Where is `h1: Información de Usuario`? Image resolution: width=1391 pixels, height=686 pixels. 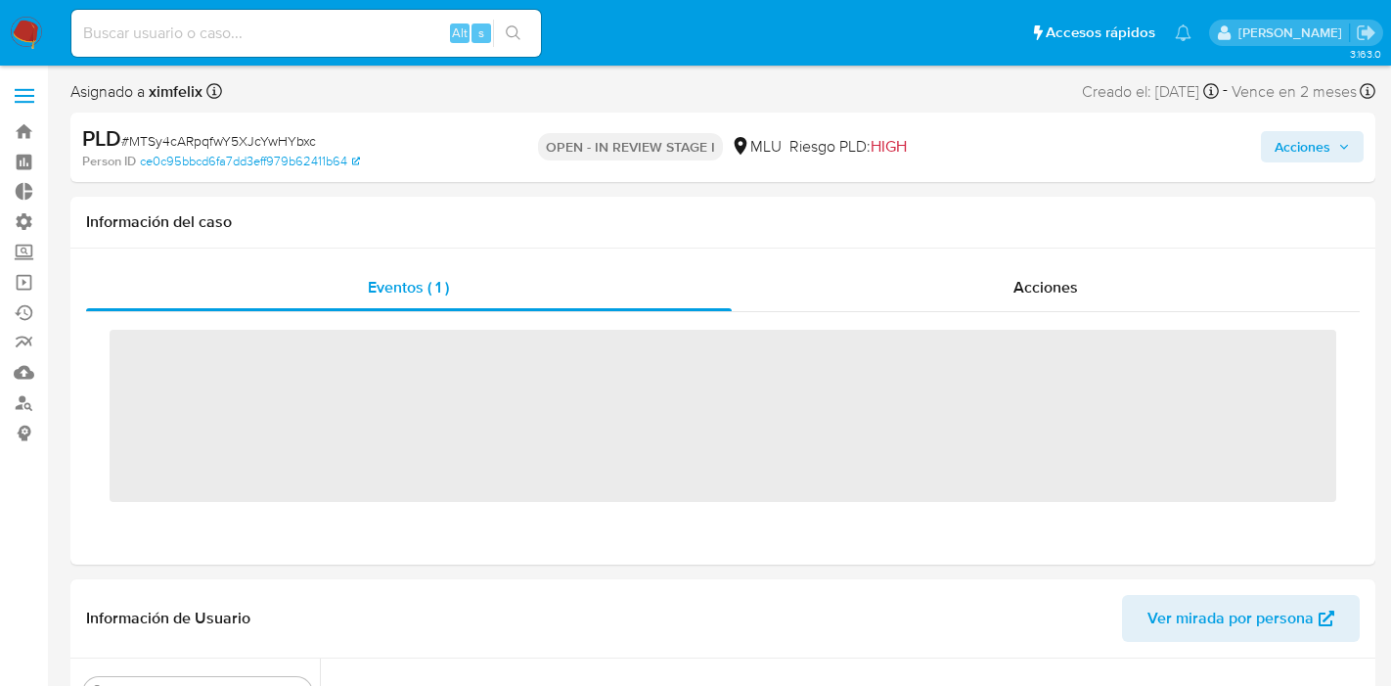
h1: Información de Usuario is located at coordinates (168, 618).